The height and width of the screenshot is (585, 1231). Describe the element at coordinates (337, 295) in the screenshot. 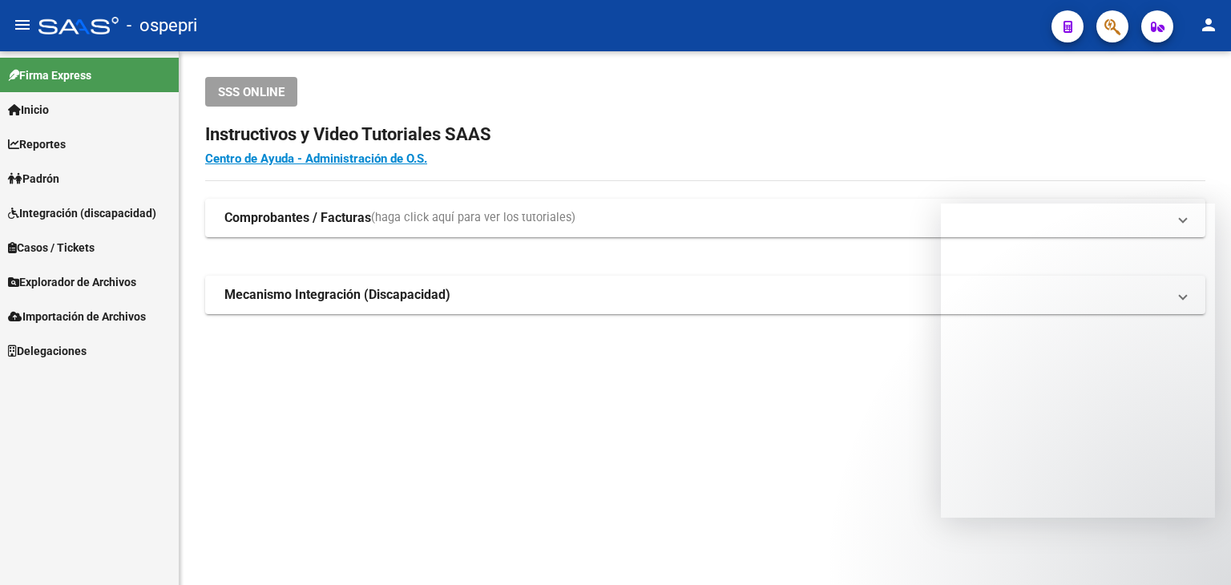

I see `strong: Mecanismo Integración (Discapacidad)` at that location.